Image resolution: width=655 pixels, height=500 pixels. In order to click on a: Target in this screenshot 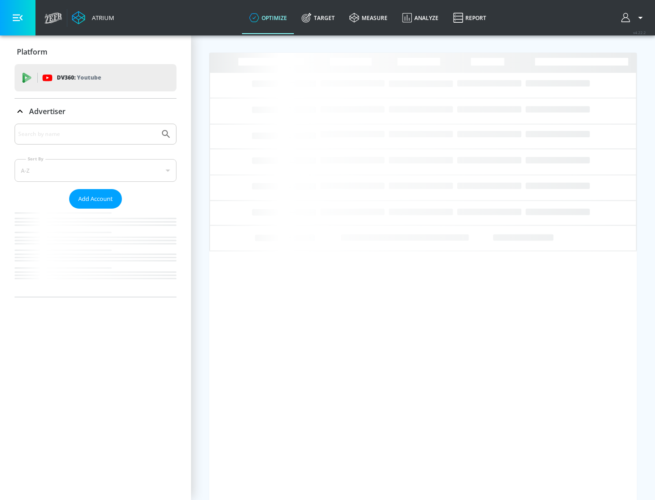, I will do `click(318, 18)`.